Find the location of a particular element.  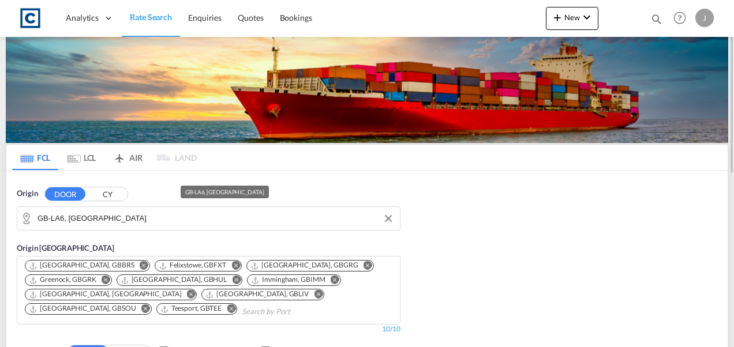

div: Grangemouth, GBGRG is located at coordinates (304, 265).